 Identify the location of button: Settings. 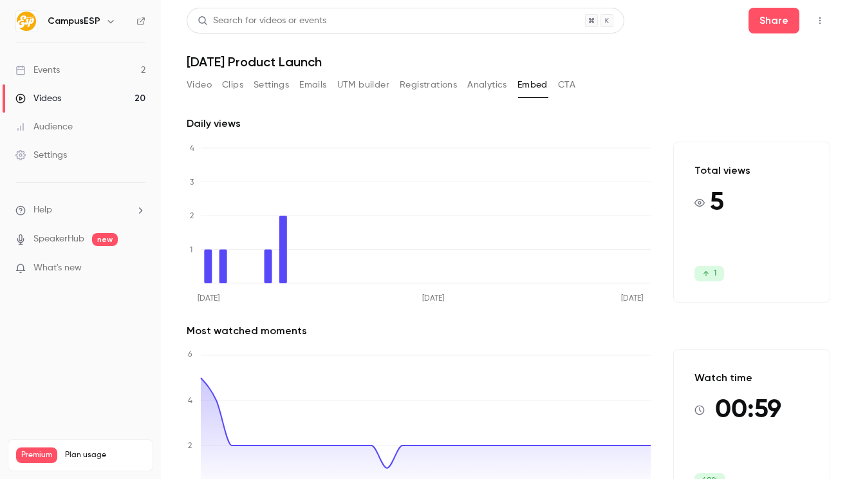
(271, 85).